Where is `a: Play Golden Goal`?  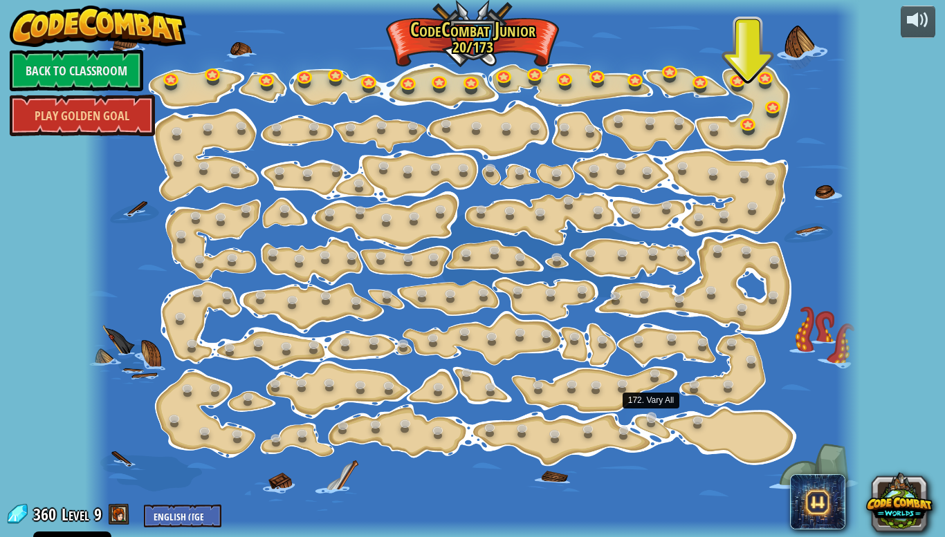 a: Play Golden Goal is located at coordinates (82, 115).